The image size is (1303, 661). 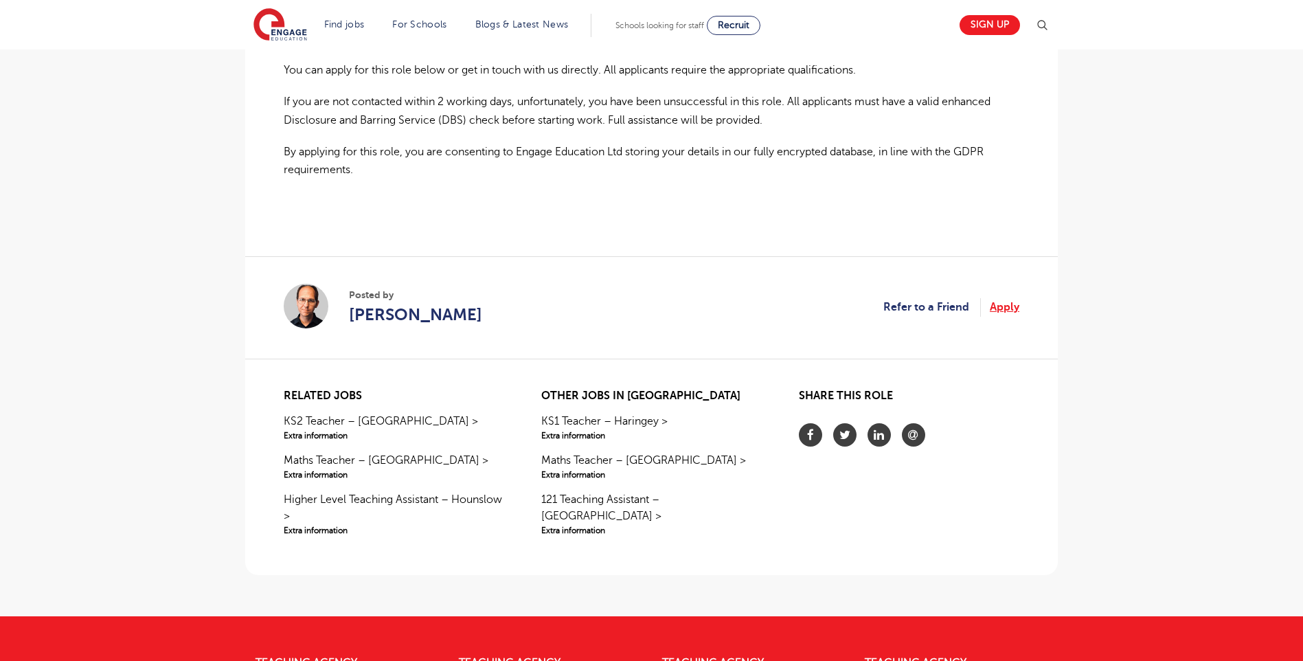 What do you see at coordinates (1004, 307) in the screenshot?
I see `a: Apply` at bounding box center [1004, 307].